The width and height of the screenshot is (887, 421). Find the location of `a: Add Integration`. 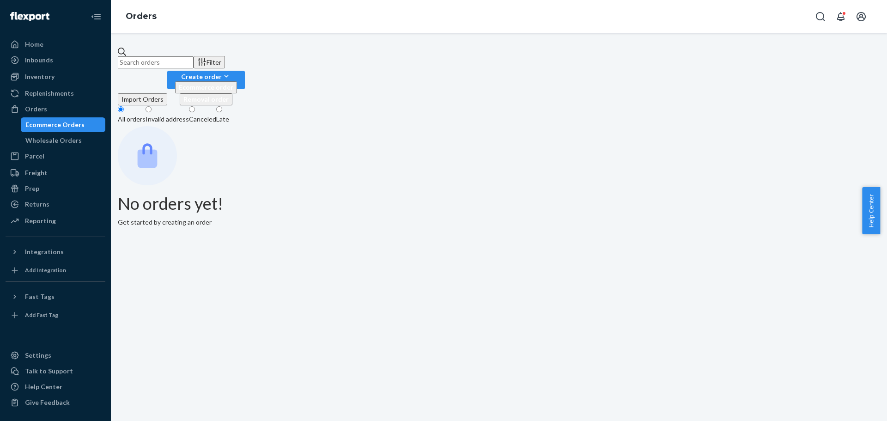

a: Add Integration is located at coordinates (55, 270).